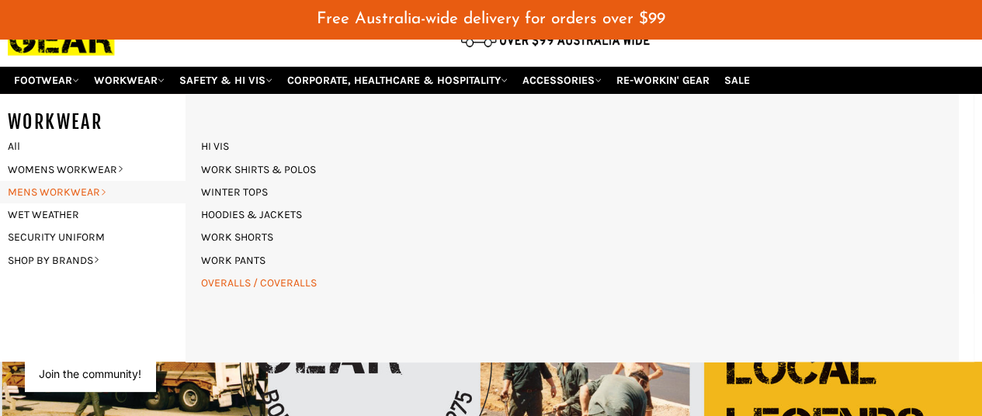 The width and height of the screenshot is (982, 416). Describe the element at coordinates (129, 80) in the screenshot. I see `a: WORKWEAR` at that location.